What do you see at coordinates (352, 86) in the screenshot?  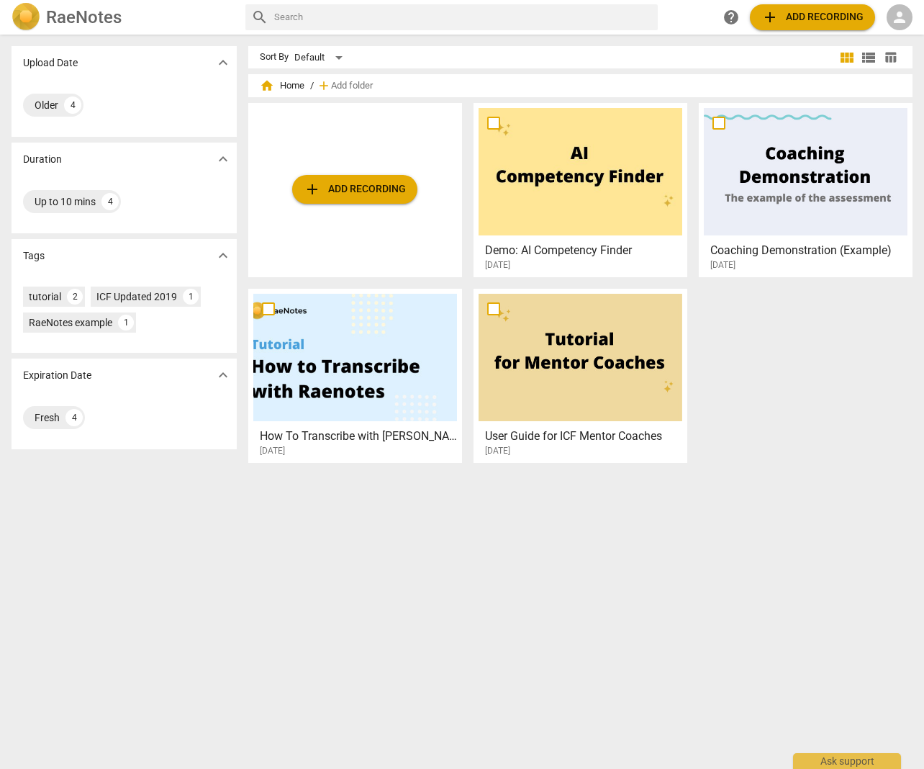 I see `span: Add folder` at bounding box center [352, 86].